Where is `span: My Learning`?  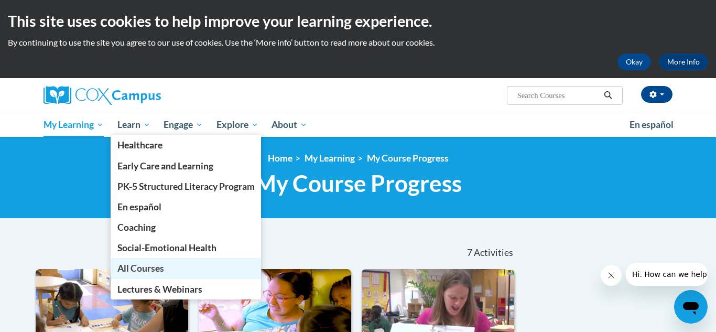
span: My Learning is located at coordinates (73, 125).